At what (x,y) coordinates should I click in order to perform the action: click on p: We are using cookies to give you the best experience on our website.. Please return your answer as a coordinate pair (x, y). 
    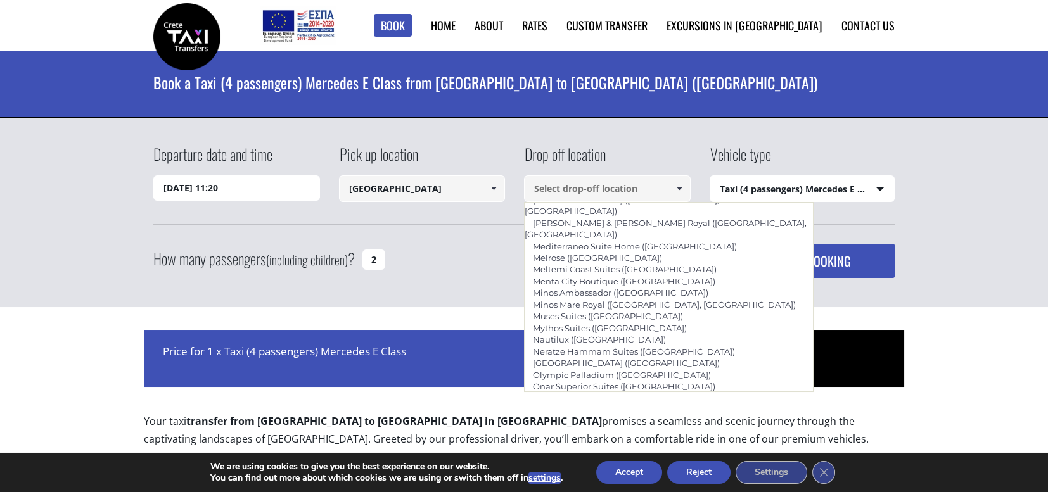
    Looking at the image, I should click on (386, 467).